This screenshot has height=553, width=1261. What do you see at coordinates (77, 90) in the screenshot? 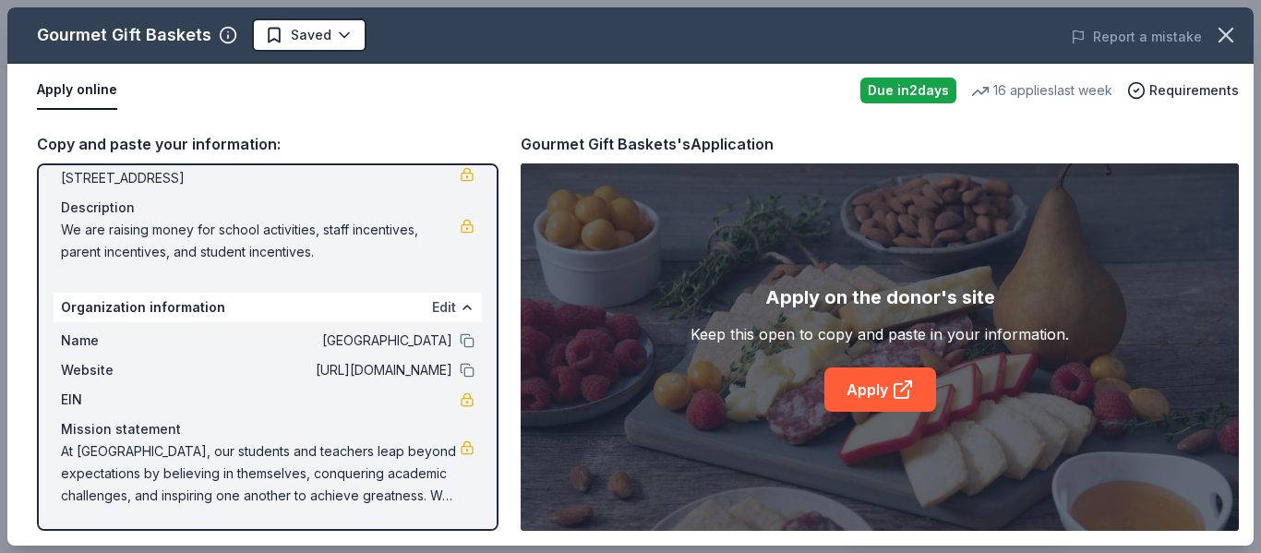
I see `button: Apply online` at bounding box center [77, 90].